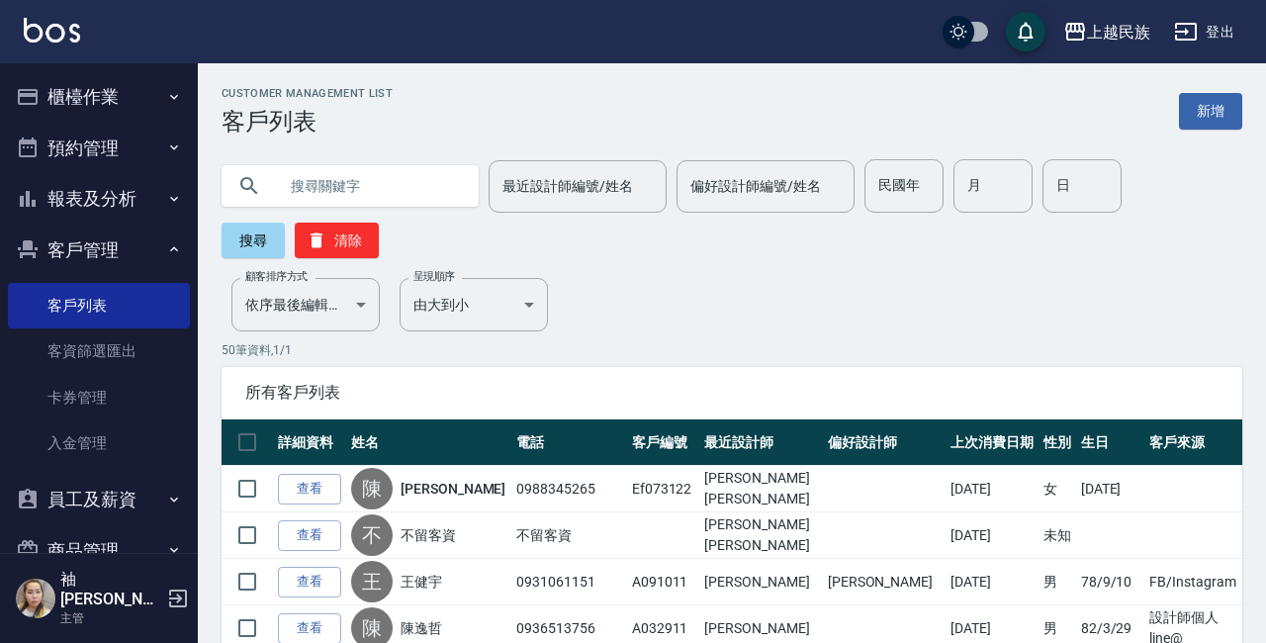 This screenshot has height=643, width=1266. What do you see at coordinates (51, 30) in the screenshot?
I see `img: Logo` at bounding box center [51, 30].